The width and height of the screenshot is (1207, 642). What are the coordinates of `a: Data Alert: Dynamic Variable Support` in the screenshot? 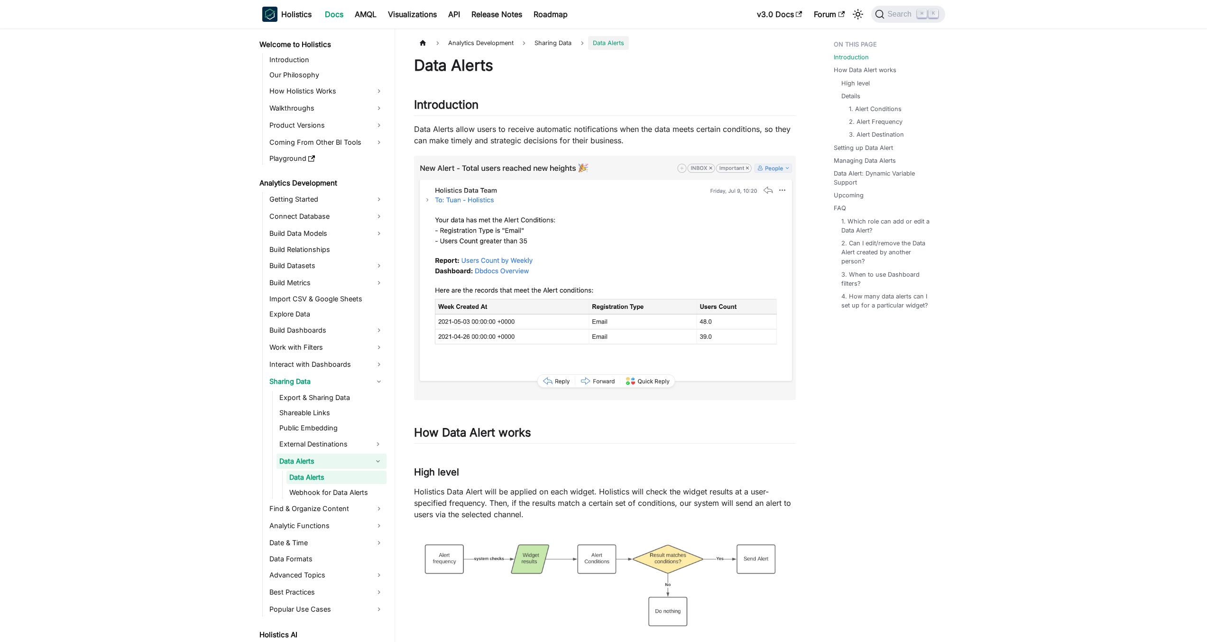 It's located at (886, 178).